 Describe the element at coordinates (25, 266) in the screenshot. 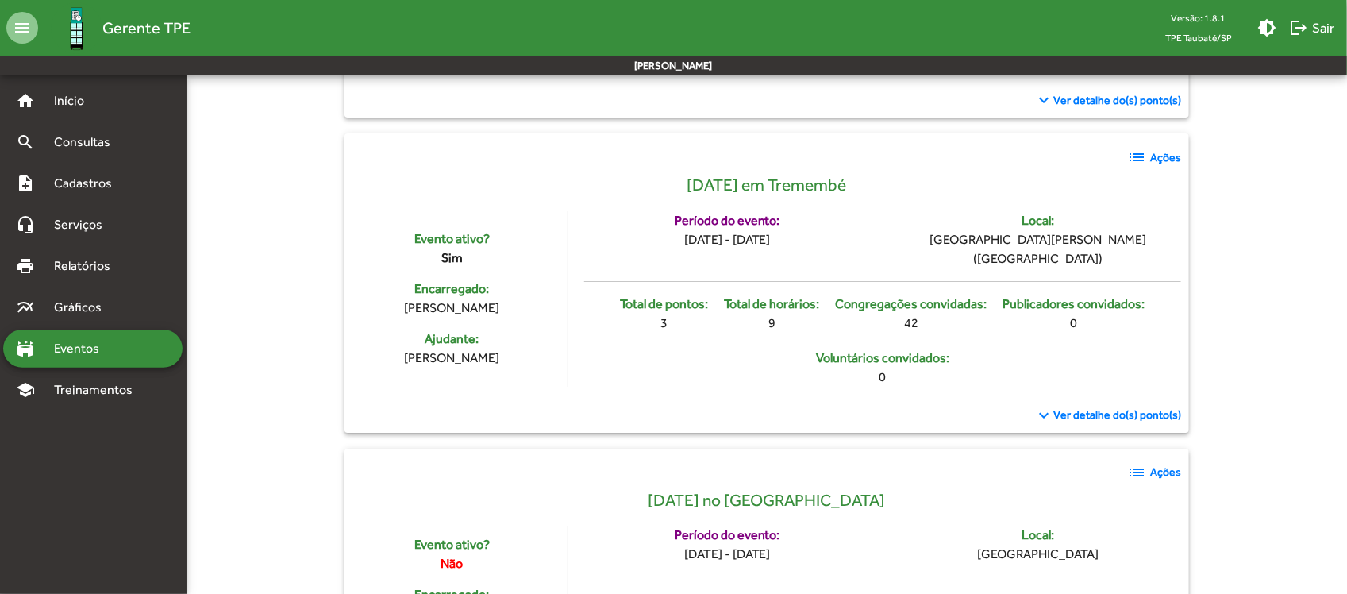

I see `mat-icon: print` at that location.